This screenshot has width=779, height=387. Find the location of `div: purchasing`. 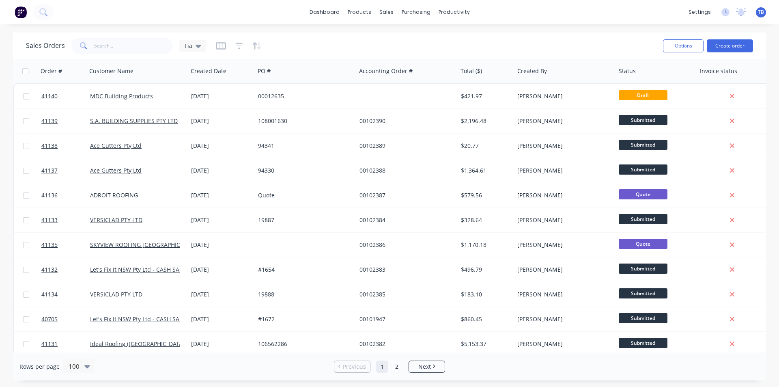

div: purchasing is located at coordinates (416, 12).